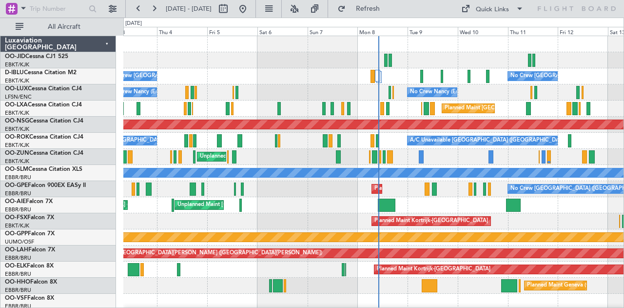  What do you see at coordinates (182, 31) in the screenshot?
I see `div: Thu 4` at bounding box center [182, 31].